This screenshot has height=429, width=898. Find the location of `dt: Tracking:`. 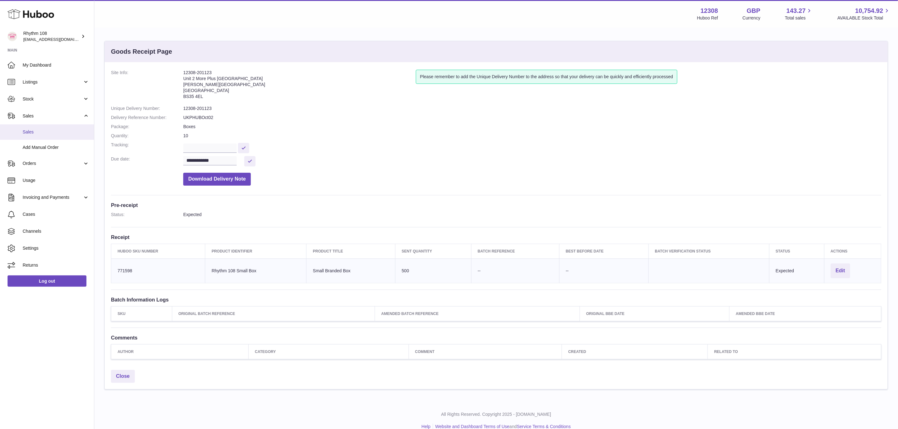

dt: Tracking: is located at coordinates (147, 147).